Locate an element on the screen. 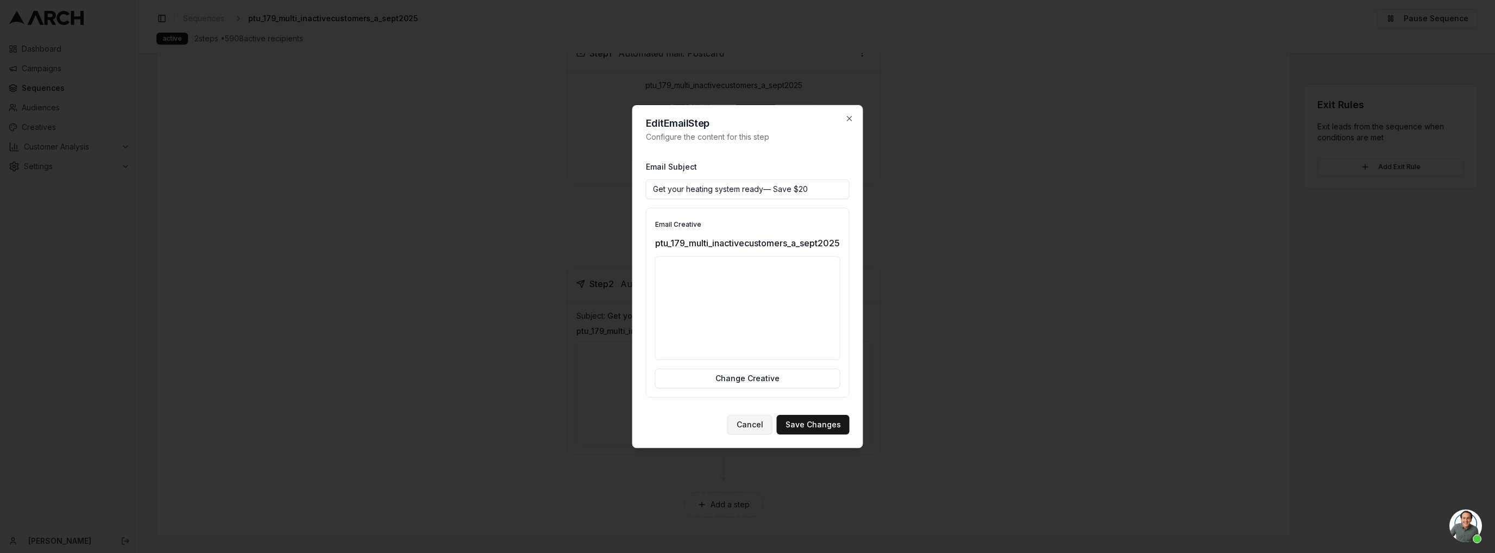 Image resolution: width=1495 pixels, height=553 pixels. label: Email Creative is located at coordinates (678, 224).